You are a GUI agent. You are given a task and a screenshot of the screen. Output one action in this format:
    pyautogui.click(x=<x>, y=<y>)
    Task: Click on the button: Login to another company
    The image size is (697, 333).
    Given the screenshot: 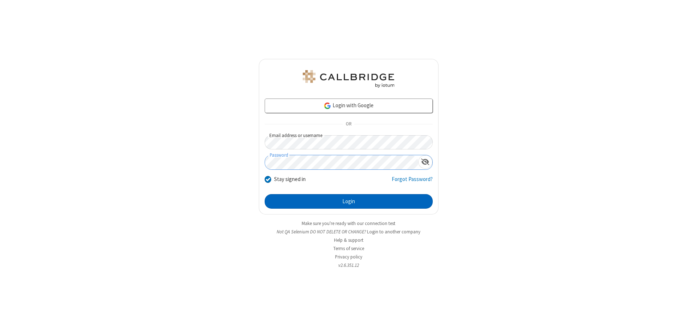 What is the action you would take?
    pyautogui.click(x=394, y=231)
    